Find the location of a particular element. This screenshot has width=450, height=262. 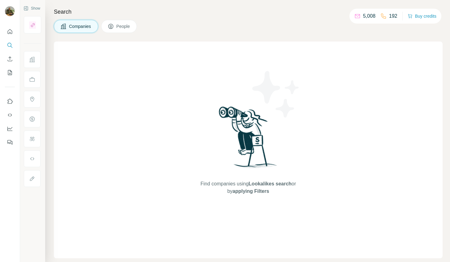

button: Quick start is located at coordinates (10, 32).